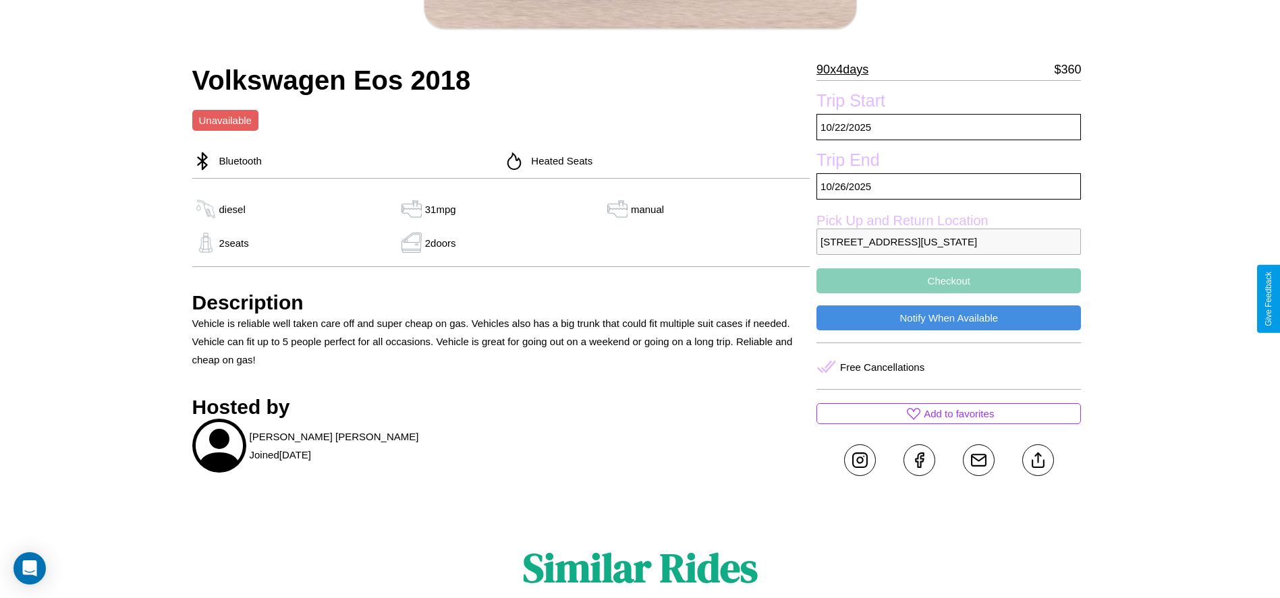 The width and height of the screenshot is (1280, 598). Describe the element at coordinates (232, 209) in the screenshot. I see `p: diesel` at that location.